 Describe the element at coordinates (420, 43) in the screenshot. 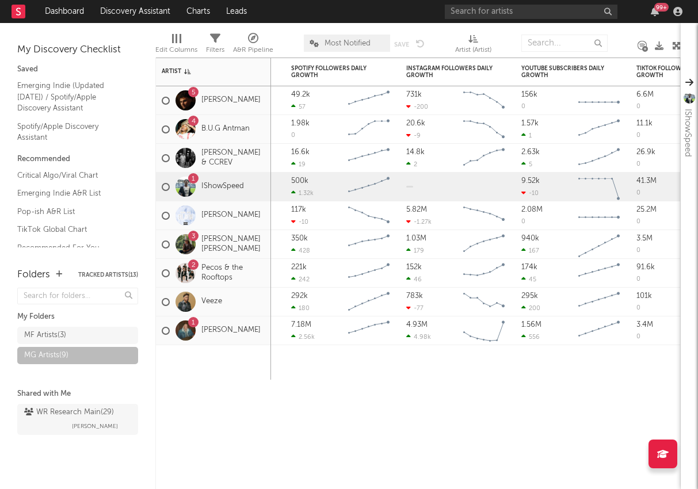

I see `button: Undo the changes to the current view.` at that location.